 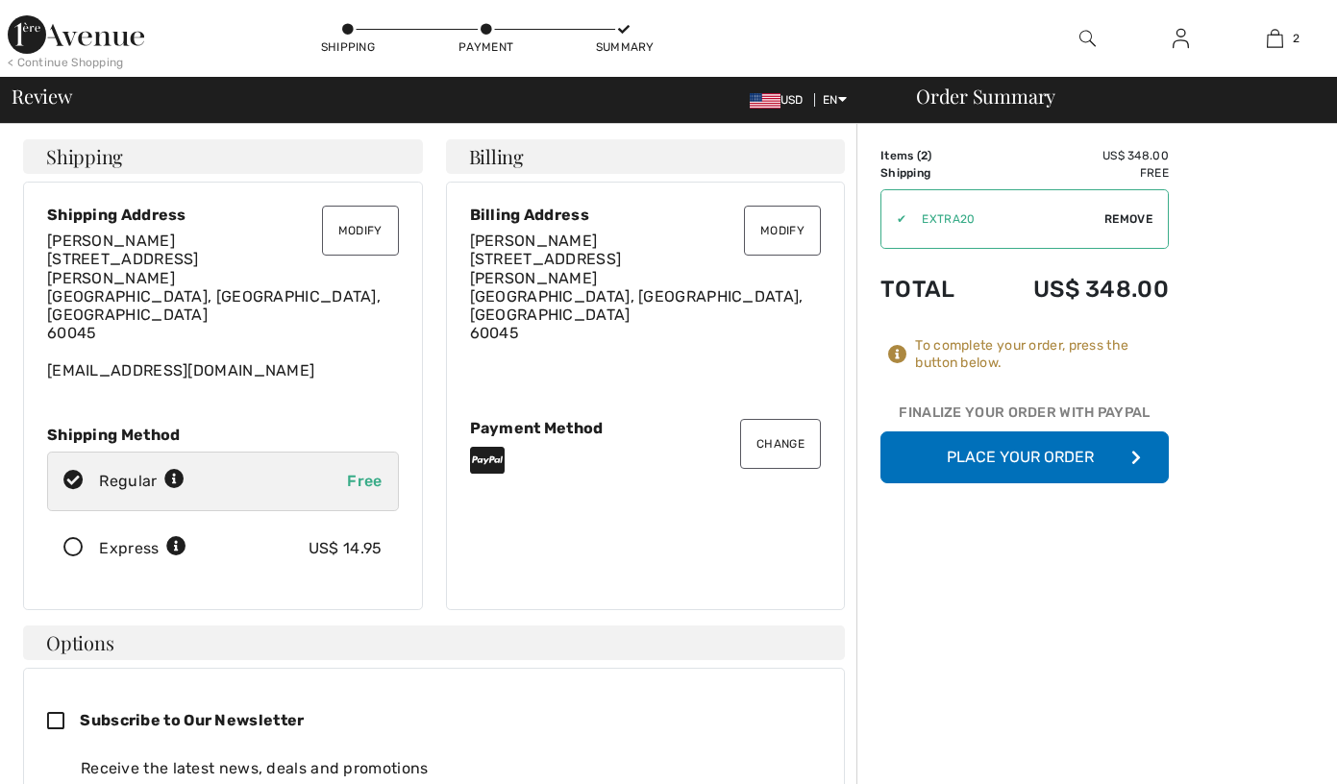 I want to click on img: 1ère Avenue, so click(x=76, y=35).